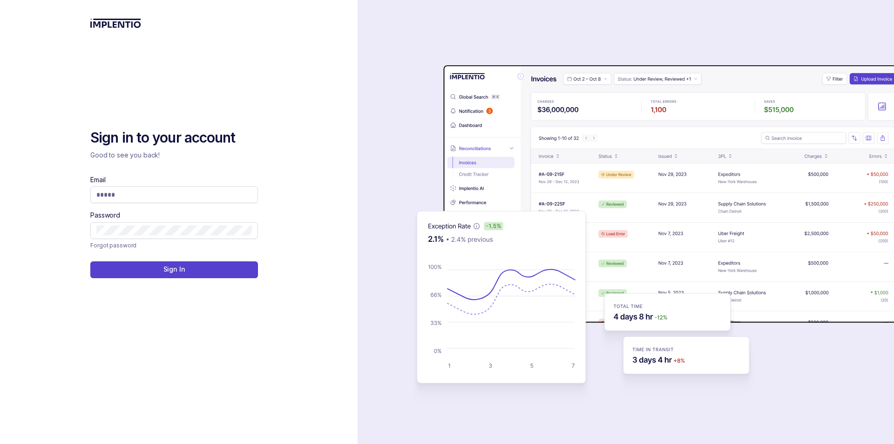  What do you see at coordinates (174, 155) in the screenshot?
I see `p: Good to see you back!` at bounding box center [174, 155].